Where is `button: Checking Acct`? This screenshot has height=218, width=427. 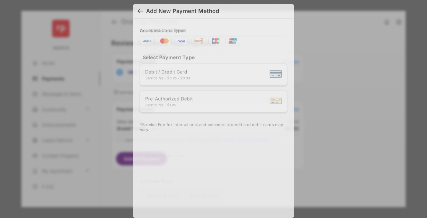 button: Checking Acct is located at coordinates (162, 195).